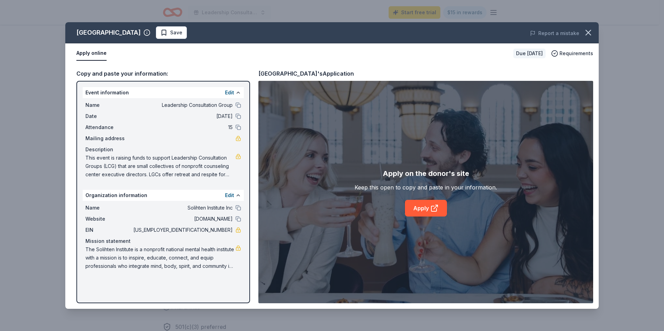 The image size is (664, 331). I want to click on div: Event information, so click(163, 93).